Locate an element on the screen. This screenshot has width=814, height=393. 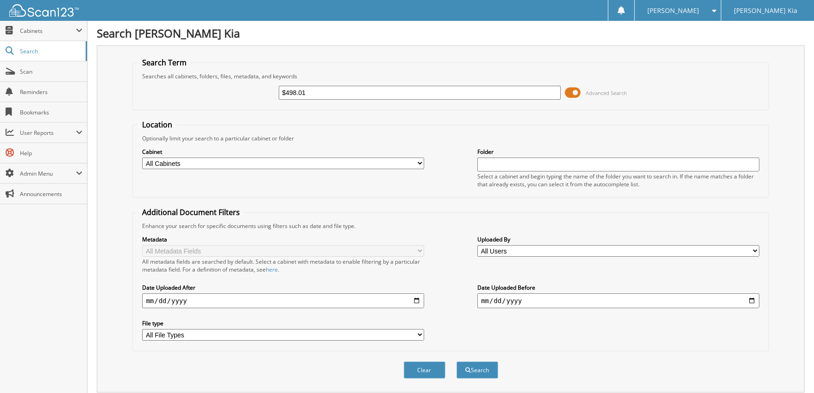
span: Cabinets is located at coordinates (48, 31).